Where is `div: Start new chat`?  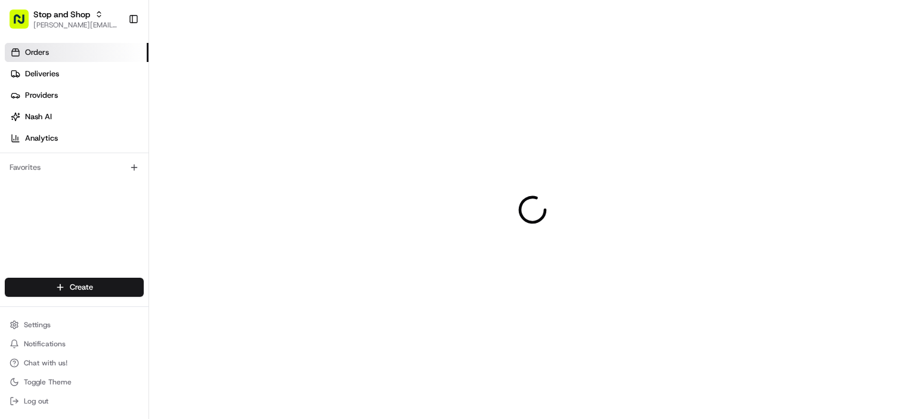
div: Start new chat is located at coordinates (118, 120).